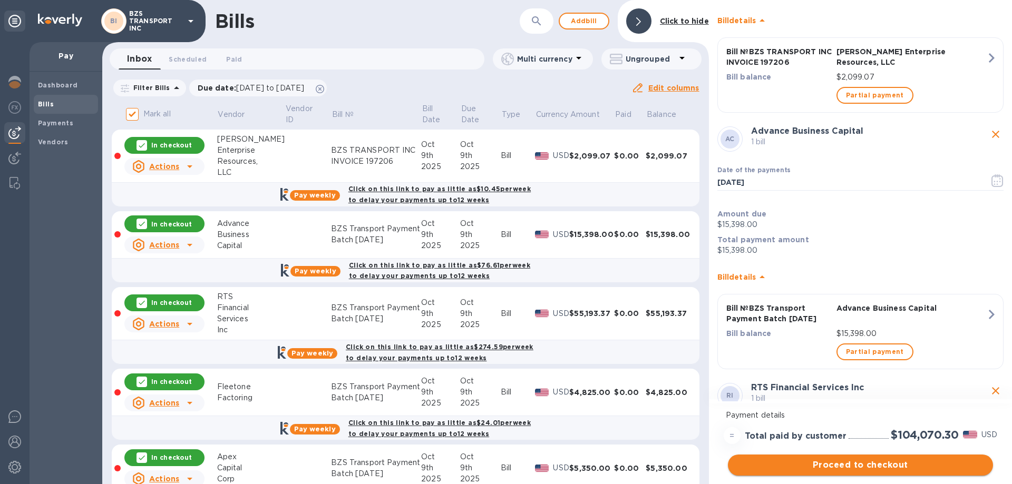 The image size is (1012, 484). What do you see at coordinates (188, 59) in the screenshot?
I see `span: Scheduled` at bounding box center [188, 59].